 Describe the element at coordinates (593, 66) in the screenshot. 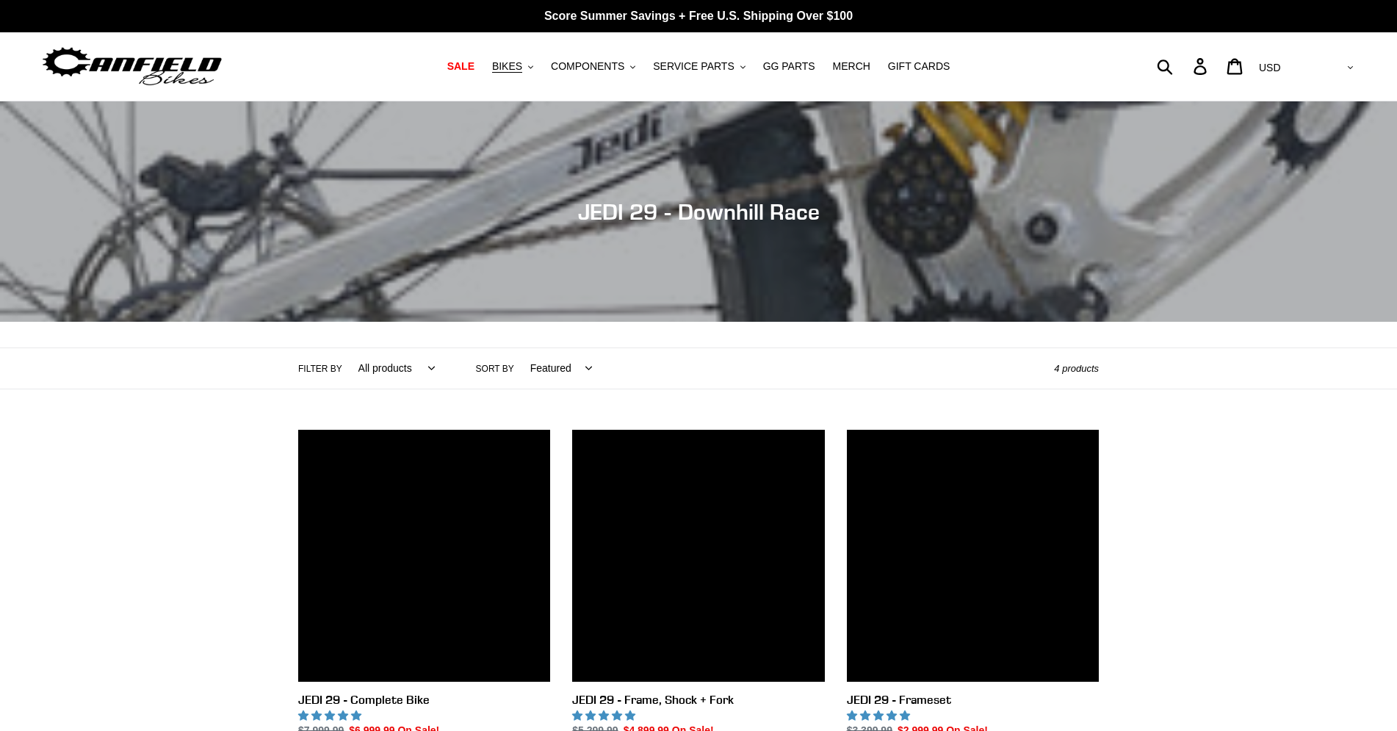

I see `button: COMPONENTS` at that location.